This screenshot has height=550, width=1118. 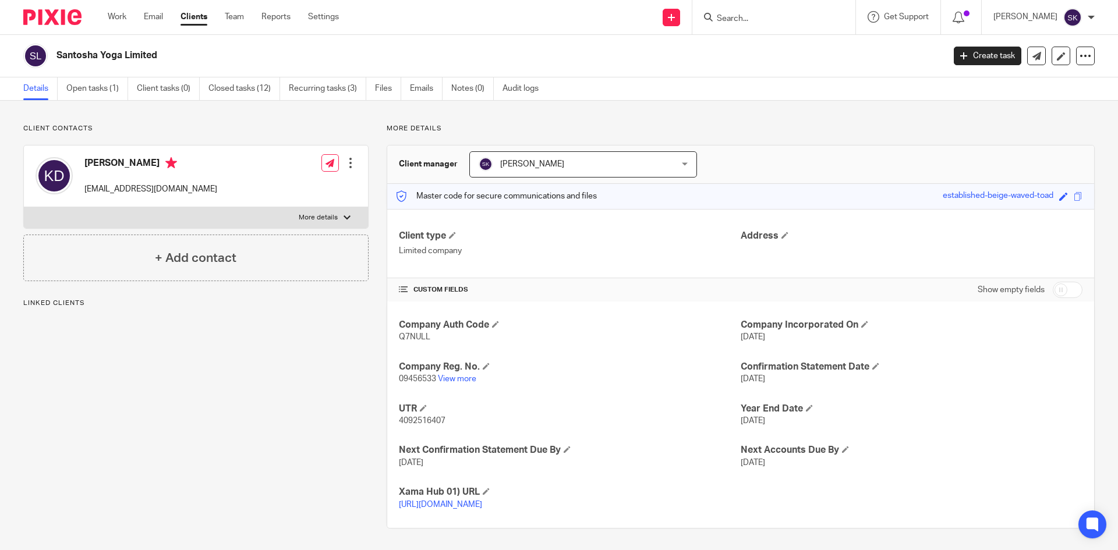 I want to click on a: Settings, so click(x=323, y=17).